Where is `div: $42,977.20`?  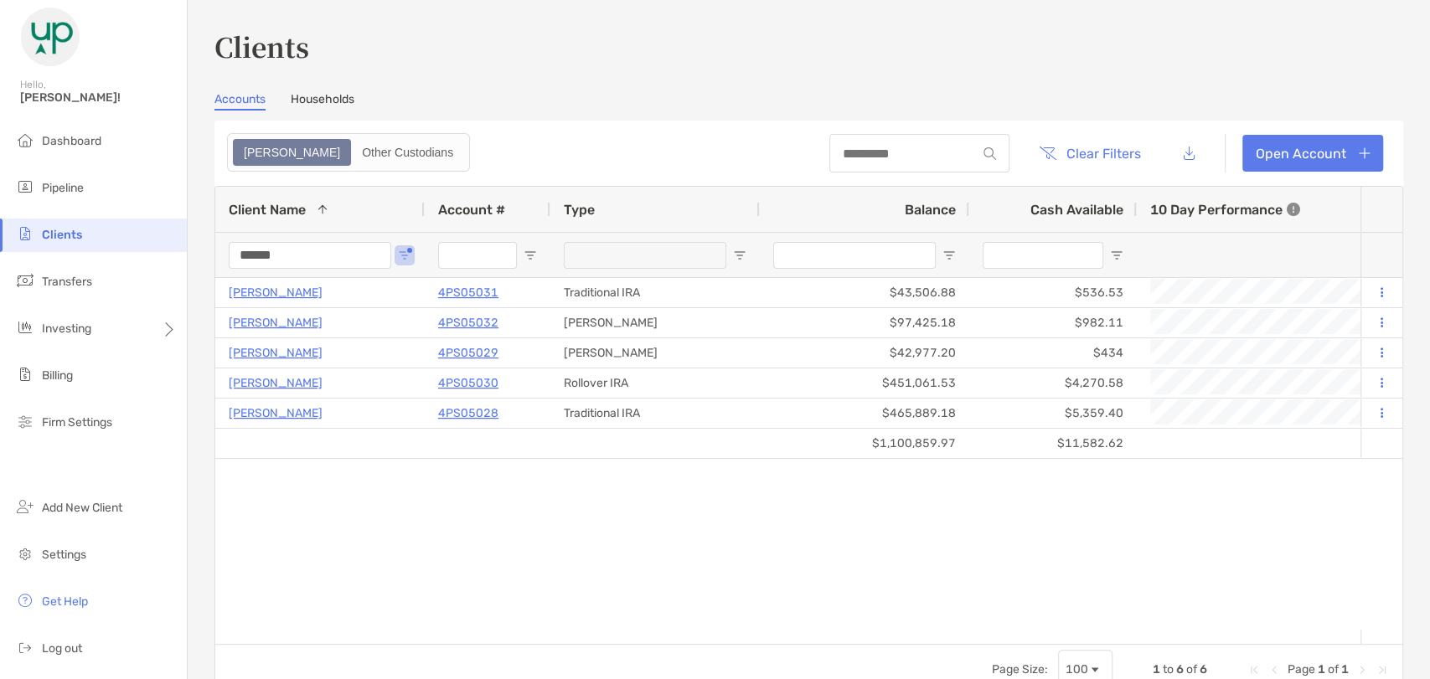 div: $42,977.20 is located at coordinates (864, 353).